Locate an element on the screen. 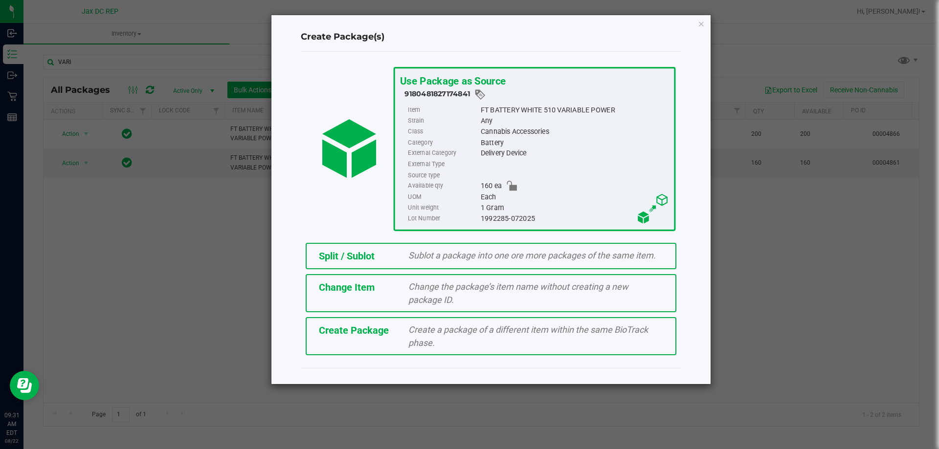 This screenshot has height=449, width=939. span: Sublot a package into one ore more packages of the same item. is located at coordinates (532, 255).